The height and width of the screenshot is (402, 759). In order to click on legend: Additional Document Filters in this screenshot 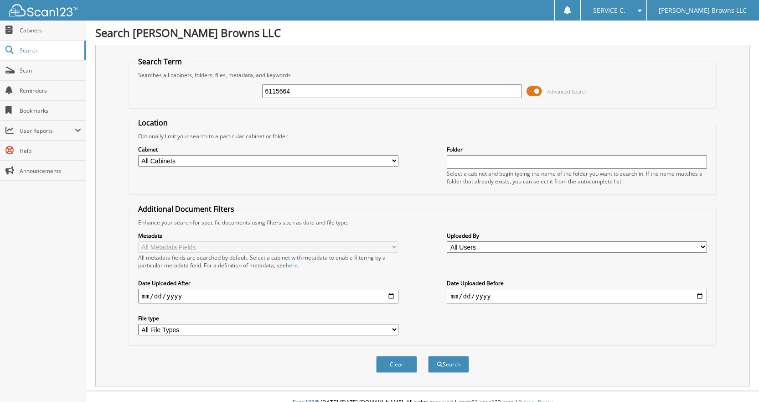, I will do `click(186, 209)`.